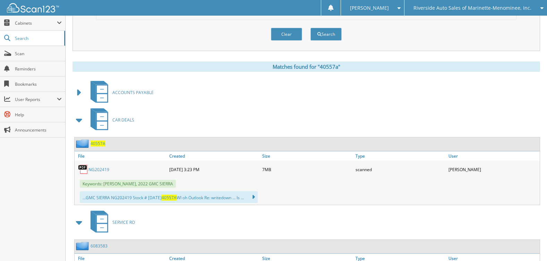  What do you see at coordinates (133, 92) in the screenshot?
I see `span: ACCOUNTS PAYABLE` at bounding box center [133, 92].